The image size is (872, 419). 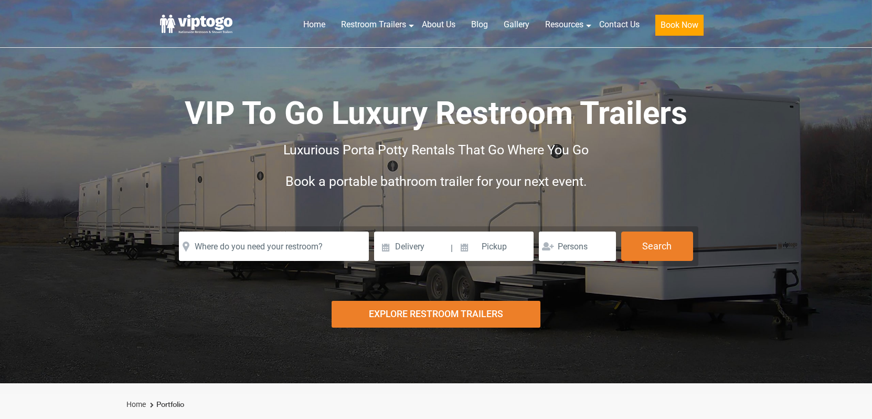 What do you see at coordinates (374, 25) in the screenshot?
I see `a: Restroom Trailers` at bounding box center [374, 25].